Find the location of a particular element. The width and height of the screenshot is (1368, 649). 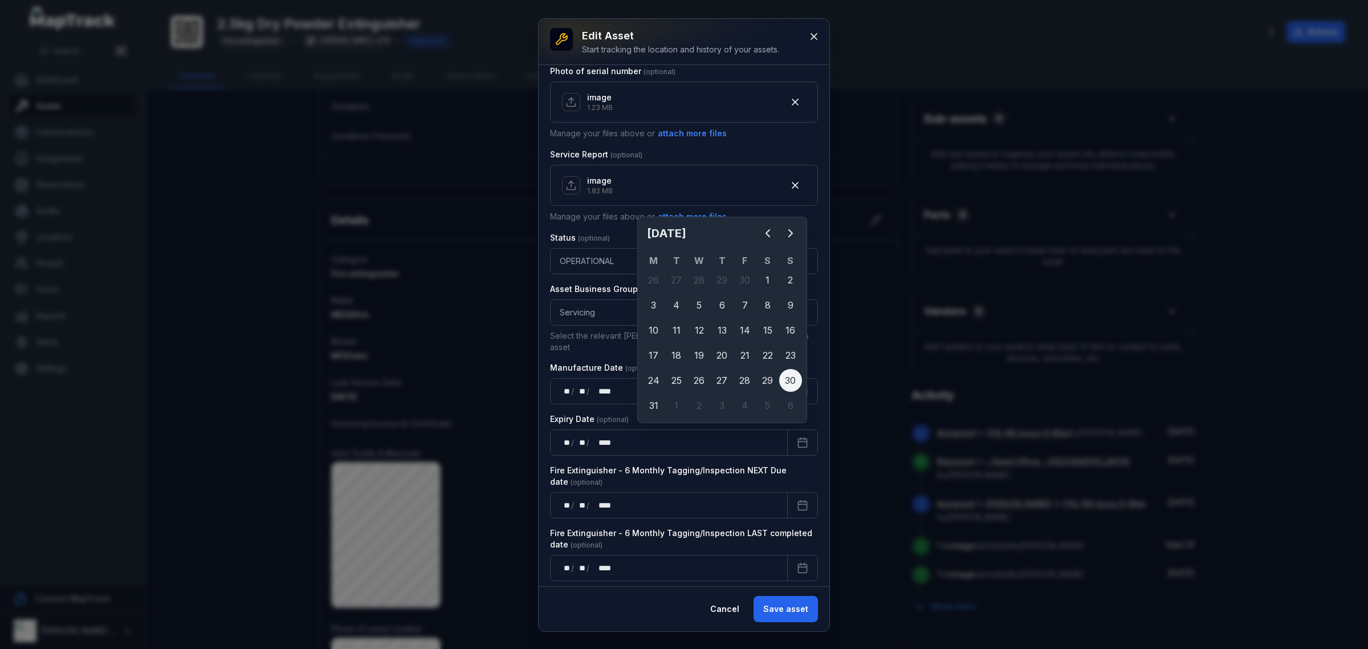

div: 12 is located at coordinates (700, 330).